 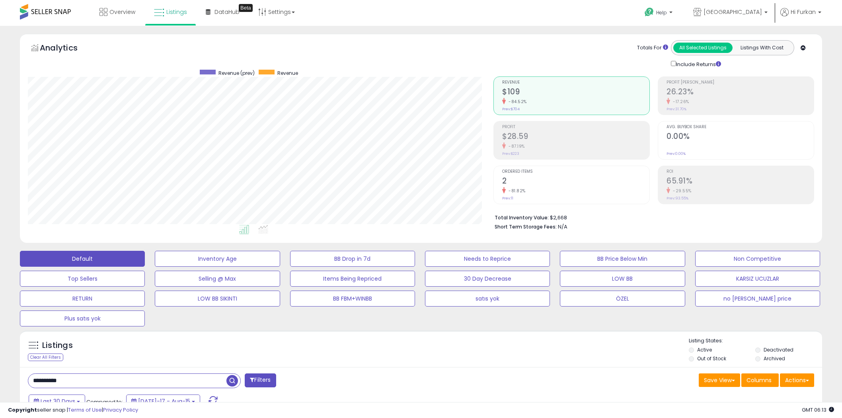 What do you see at coordinates (105, 402) in the screenshot?
I see `span: Compared to:` at bounding box center [105, 402].